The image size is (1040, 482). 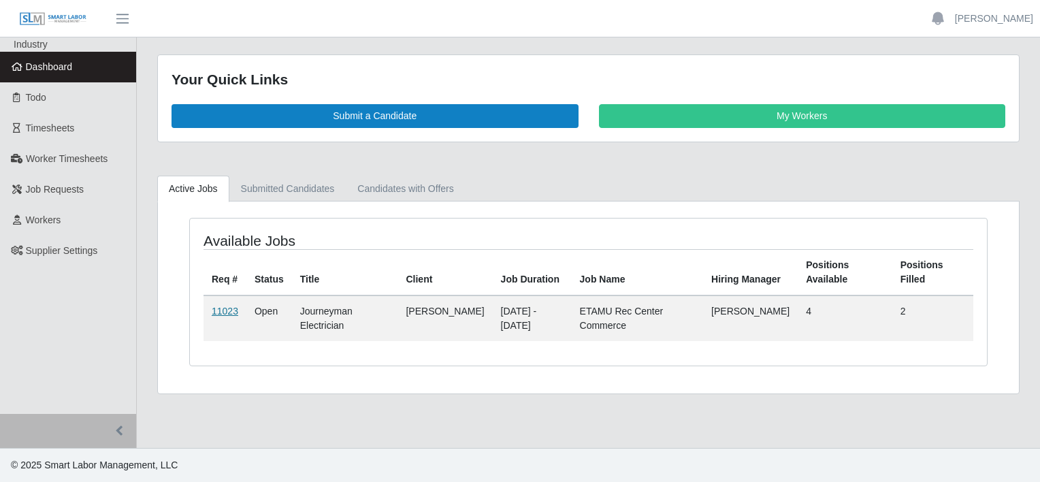 What do you see at coordinates (53, 19) in the screenshot?
I see `img: SLM Logo` at bounding box center [53, 19].